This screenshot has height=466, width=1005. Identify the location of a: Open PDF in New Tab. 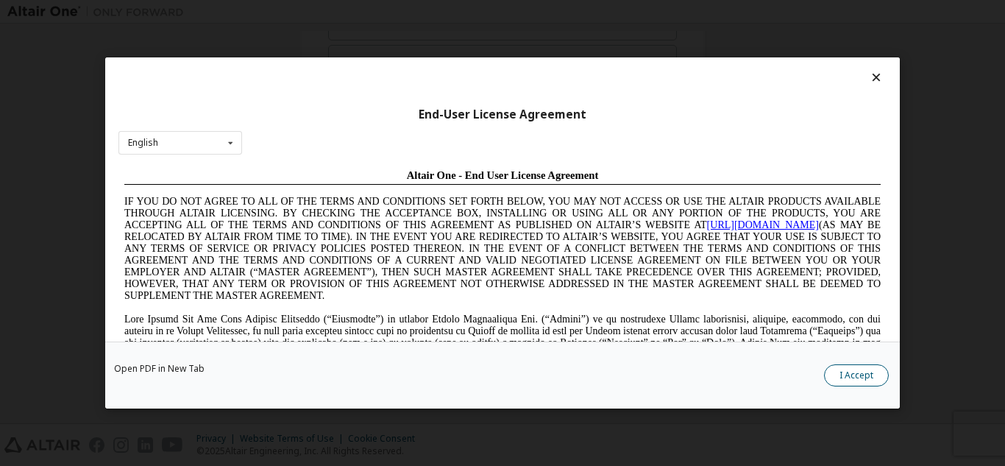
(159, 369).